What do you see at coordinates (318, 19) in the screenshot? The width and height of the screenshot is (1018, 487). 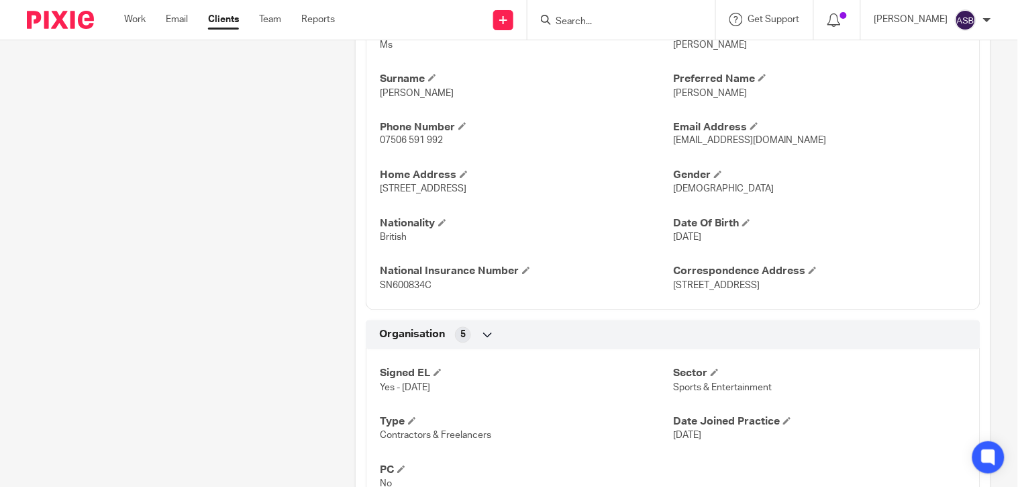 I see `a: Reports` at bounding box center [318, 19].